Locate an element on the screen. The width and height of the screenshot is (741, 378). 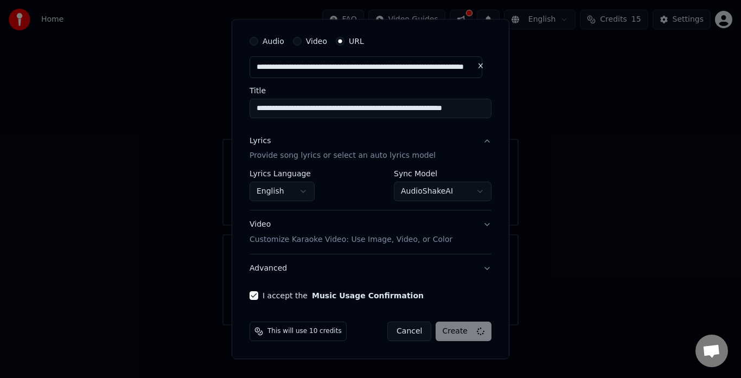
label: Video is located at coordinates (316, 41).